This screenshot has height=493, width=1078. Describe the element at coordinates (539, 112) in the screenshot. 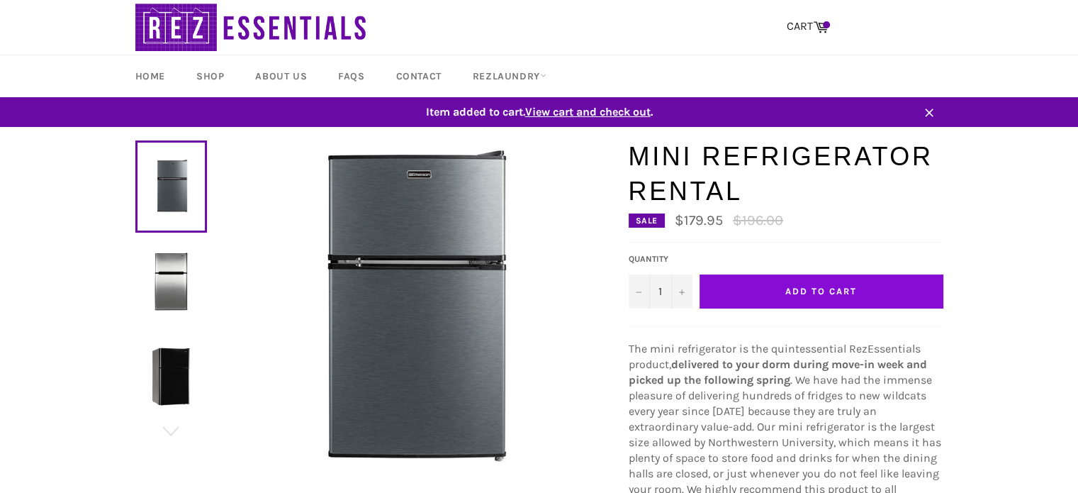

I see `span: Item added to cart. .` at that location.